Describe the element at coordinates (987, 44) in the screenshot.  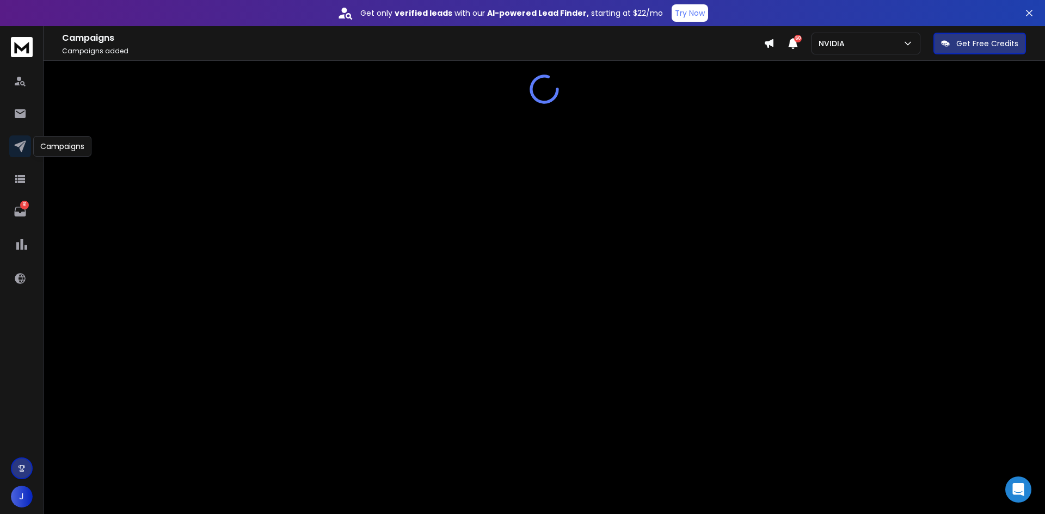
I see `p: Get Free Credits` at that location.